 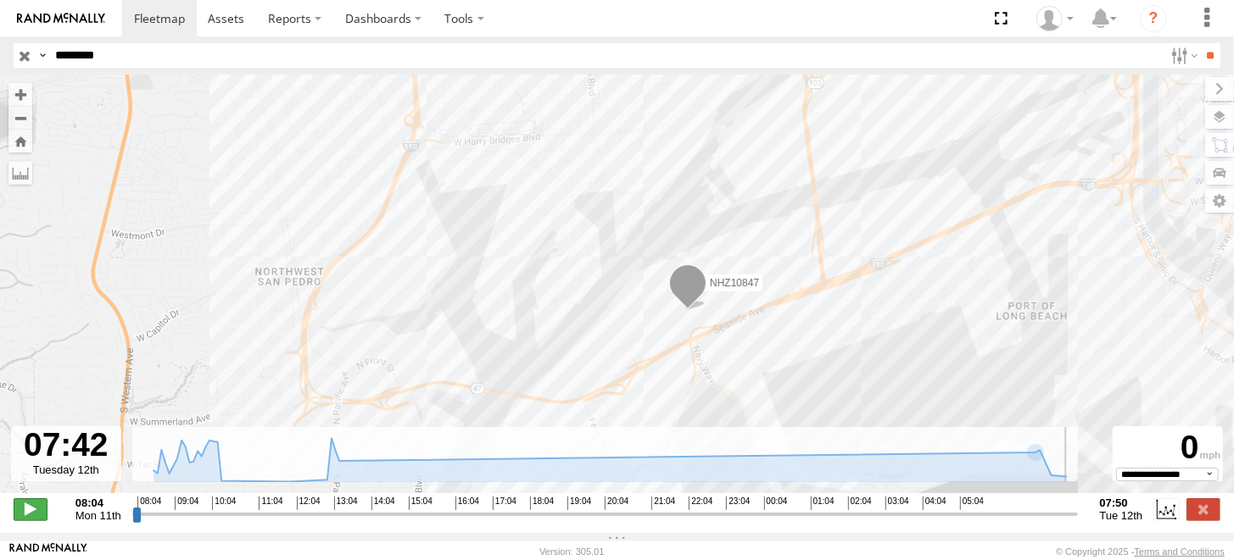 What do you see at coordinates (149, 504) in the screenshot?
I see `span: 08:04` at bounding box center [149, 504].